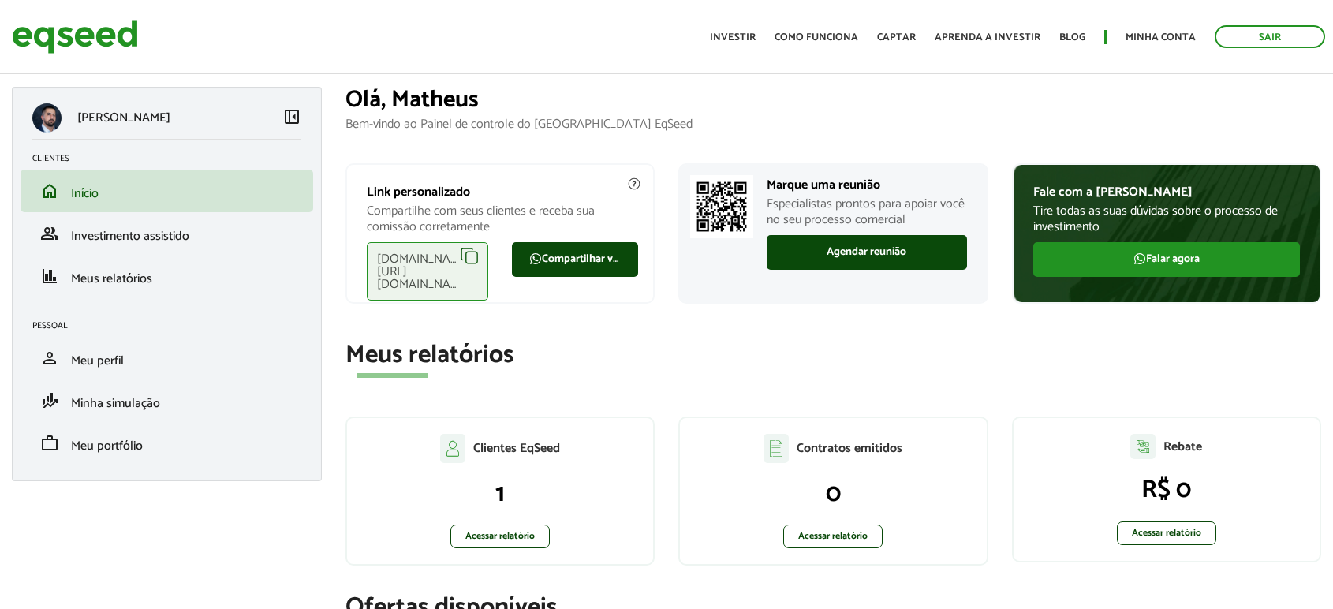  Describe the element at coordinates (166, 191) in the screenshot. I see `a: homeInício` at that location.